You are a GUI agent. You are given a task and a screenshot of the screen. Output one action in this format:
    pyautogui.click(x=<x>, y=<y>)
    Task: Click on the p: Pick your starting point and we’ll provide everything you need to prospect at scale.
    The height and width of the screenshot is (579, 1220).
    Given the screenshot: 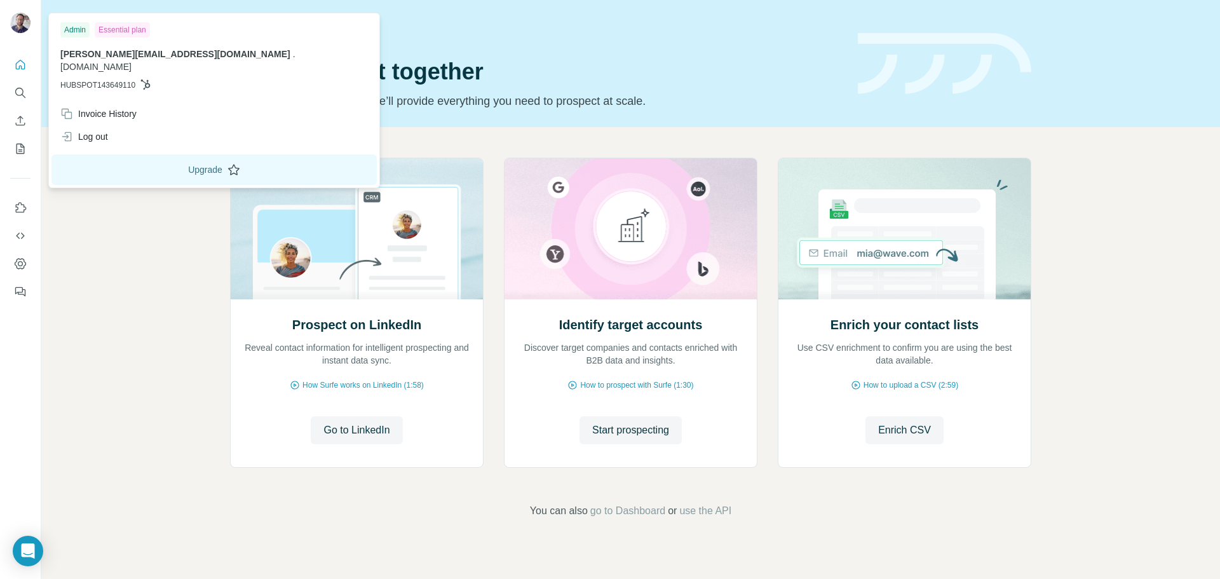 What is the action you would take?
    pyautogui.click(x=536, y=101)
    